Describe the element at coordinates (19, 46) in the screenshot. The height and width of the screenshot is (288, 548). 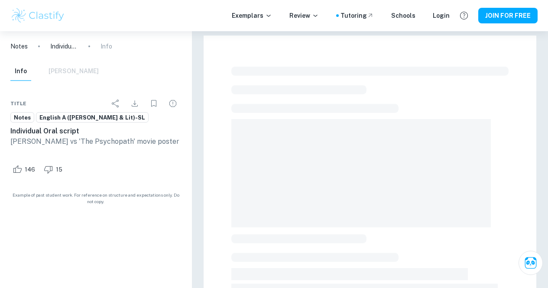
I see `p: Notes` at that location.